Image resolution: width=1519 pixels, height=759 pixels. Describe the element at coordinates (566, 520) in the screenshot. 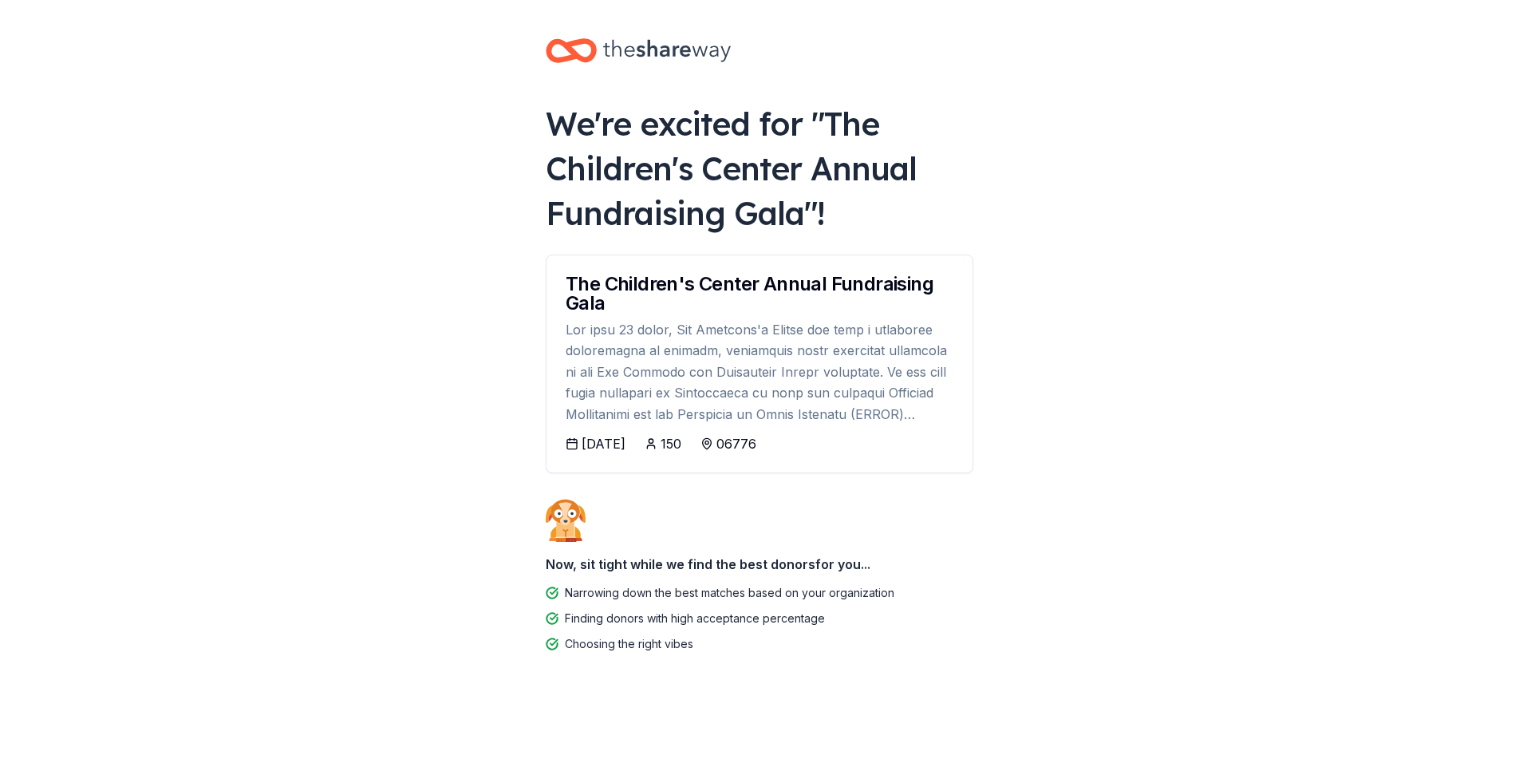

I see `img: Dog waiting patiently` at that location.